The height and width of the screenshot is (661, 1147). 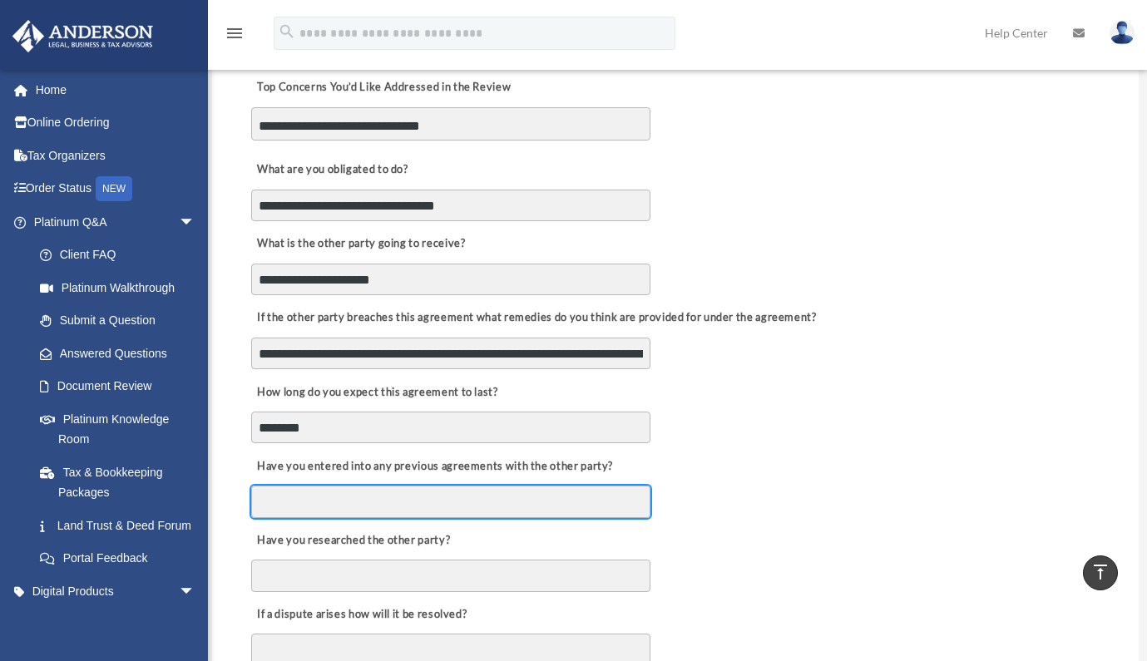 I want to click on img: User Pic, so click(x=1122, y=32).